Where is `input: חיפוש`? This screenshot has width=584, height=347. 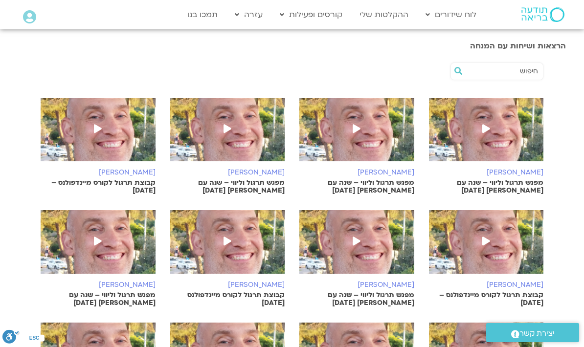 input: חיפוש is located at coordinates (502, 71).